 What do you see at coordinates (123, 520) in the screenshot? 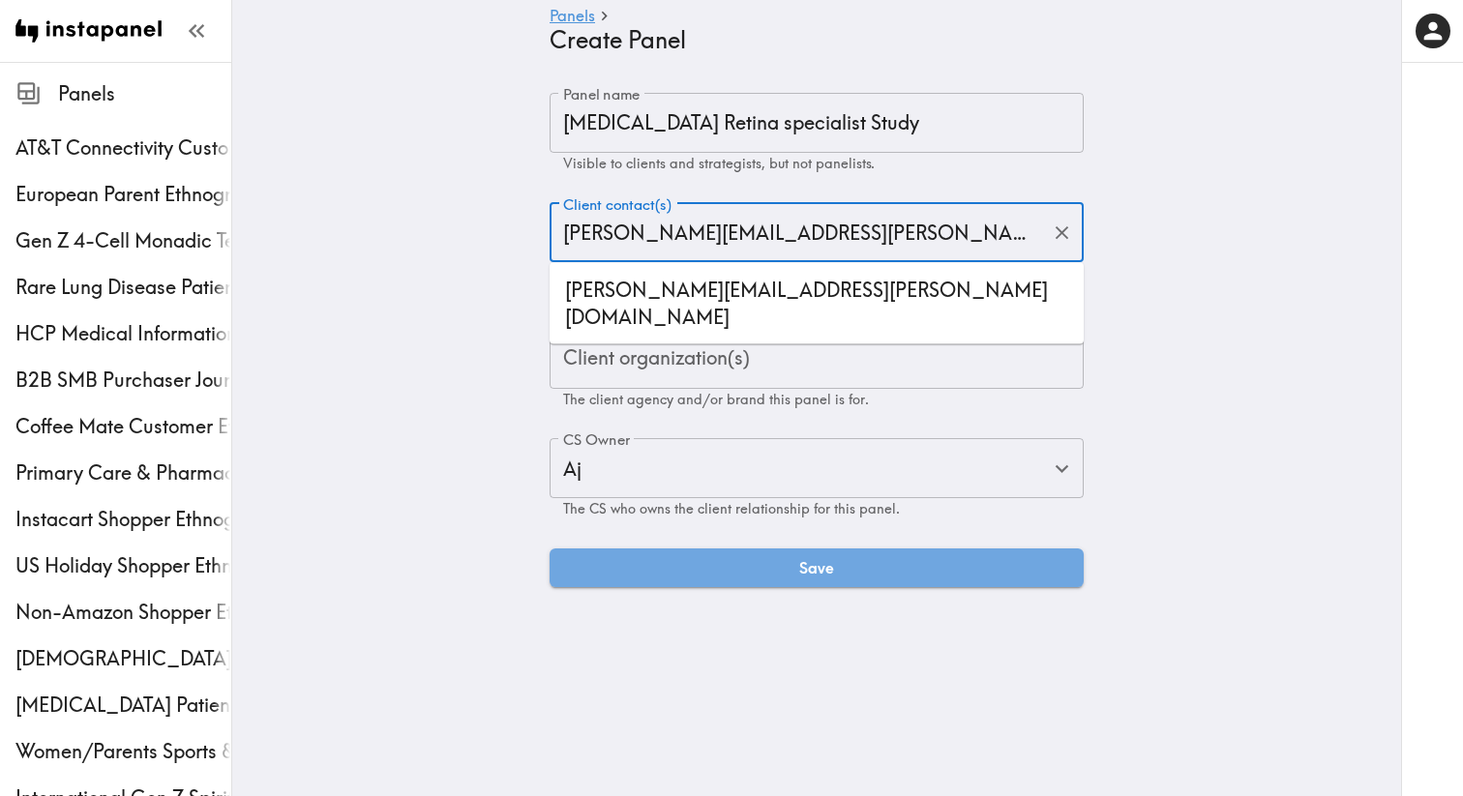
I see `span: Instacart Shopper Ethnography` at bounding box center [123, 520].